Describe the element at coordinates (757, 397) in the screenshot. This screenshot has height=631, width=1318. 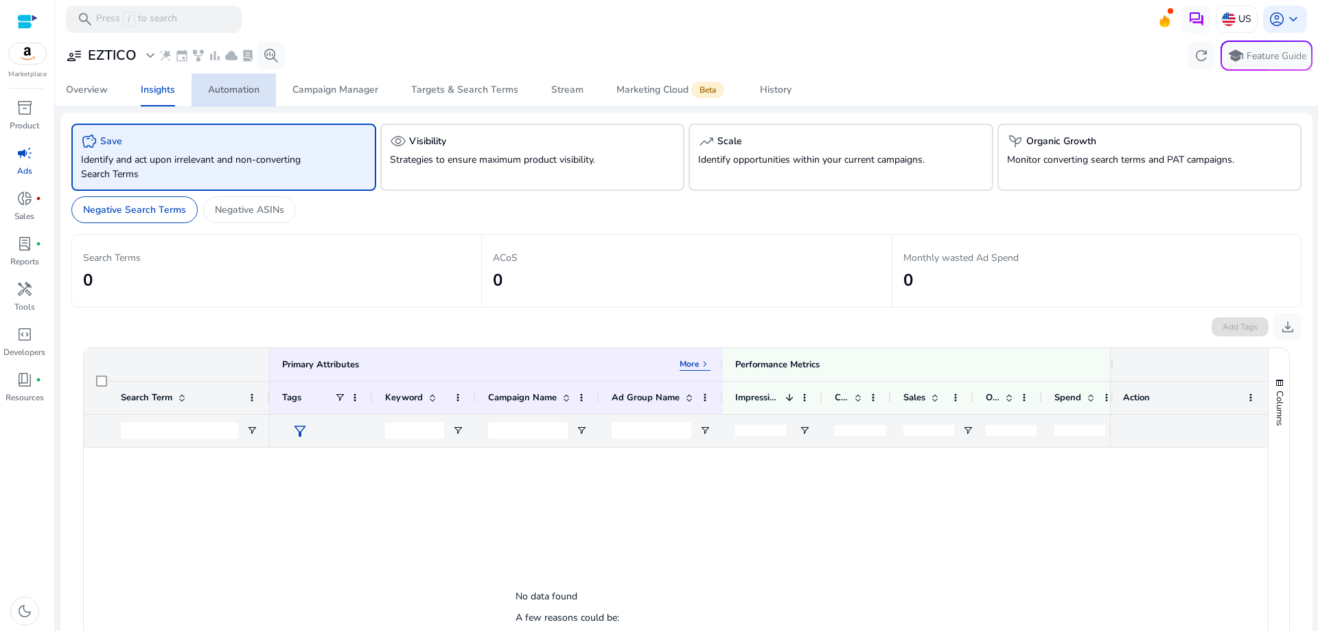
I see `span: Impressions` at that location.